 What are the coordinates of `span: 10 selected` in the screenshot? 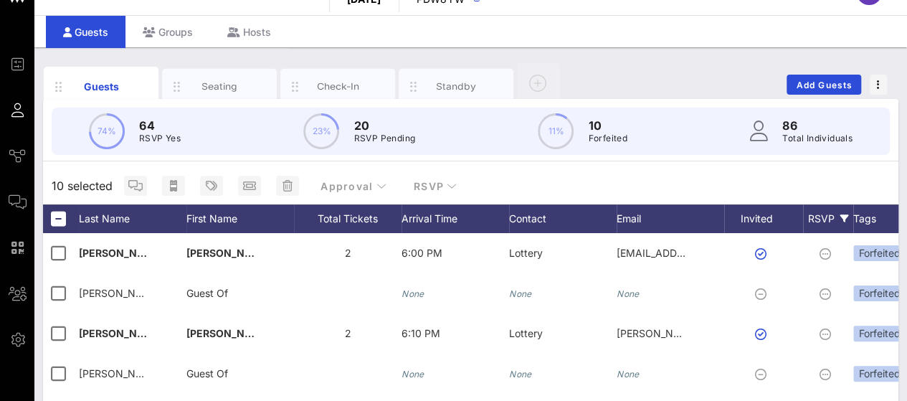 It's located at (82, 186).